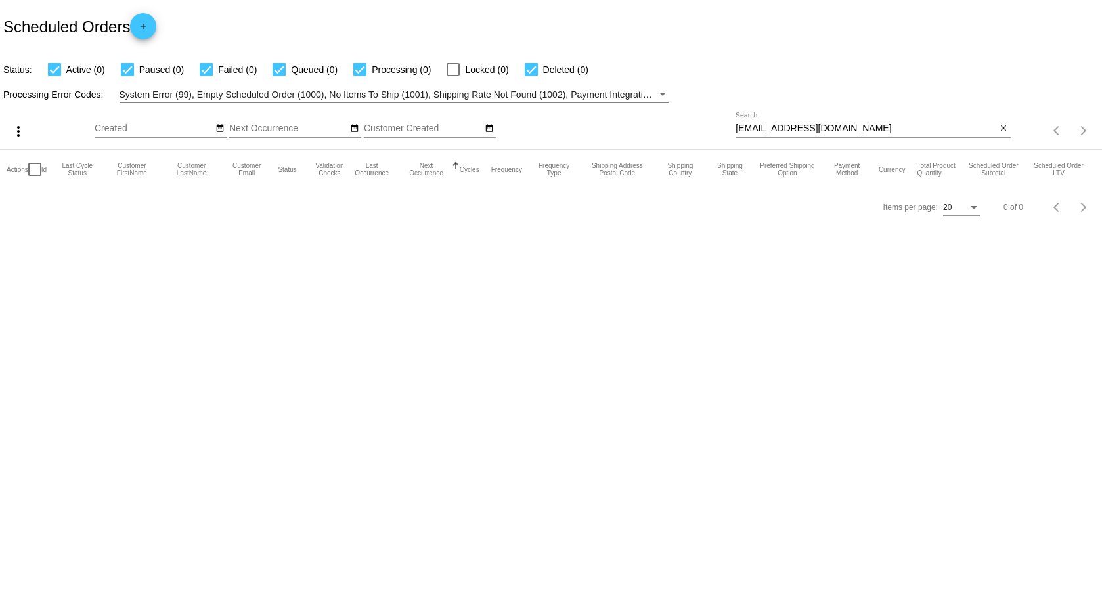 The width and height of the screenshot is (1102, 598). What do you see at coordinates (314, 70) in the screenshot?
I see `span: Queued (0)` at bounding box center [314, 70].